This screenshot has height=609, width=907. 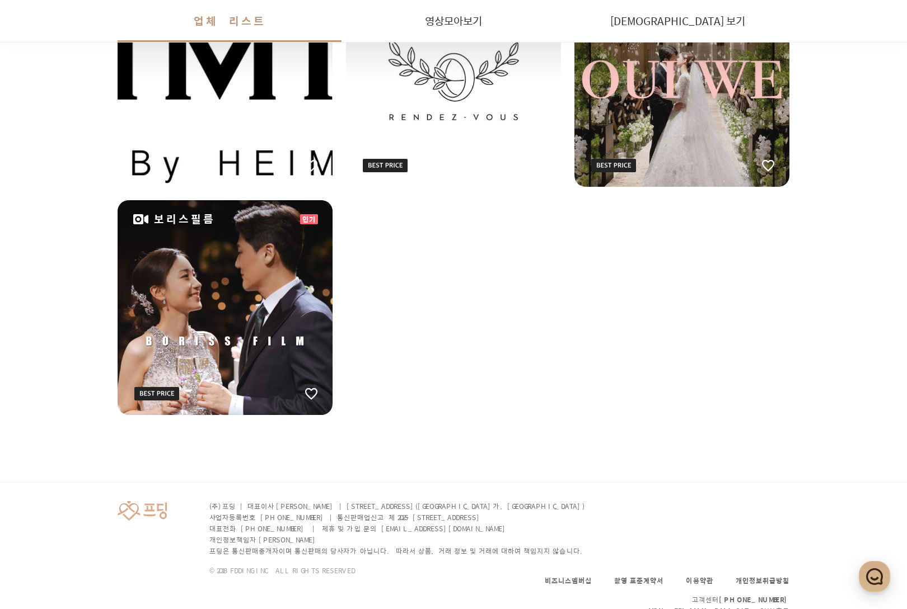 I want to click on p: 고객센터, so click(x=667, y=600).